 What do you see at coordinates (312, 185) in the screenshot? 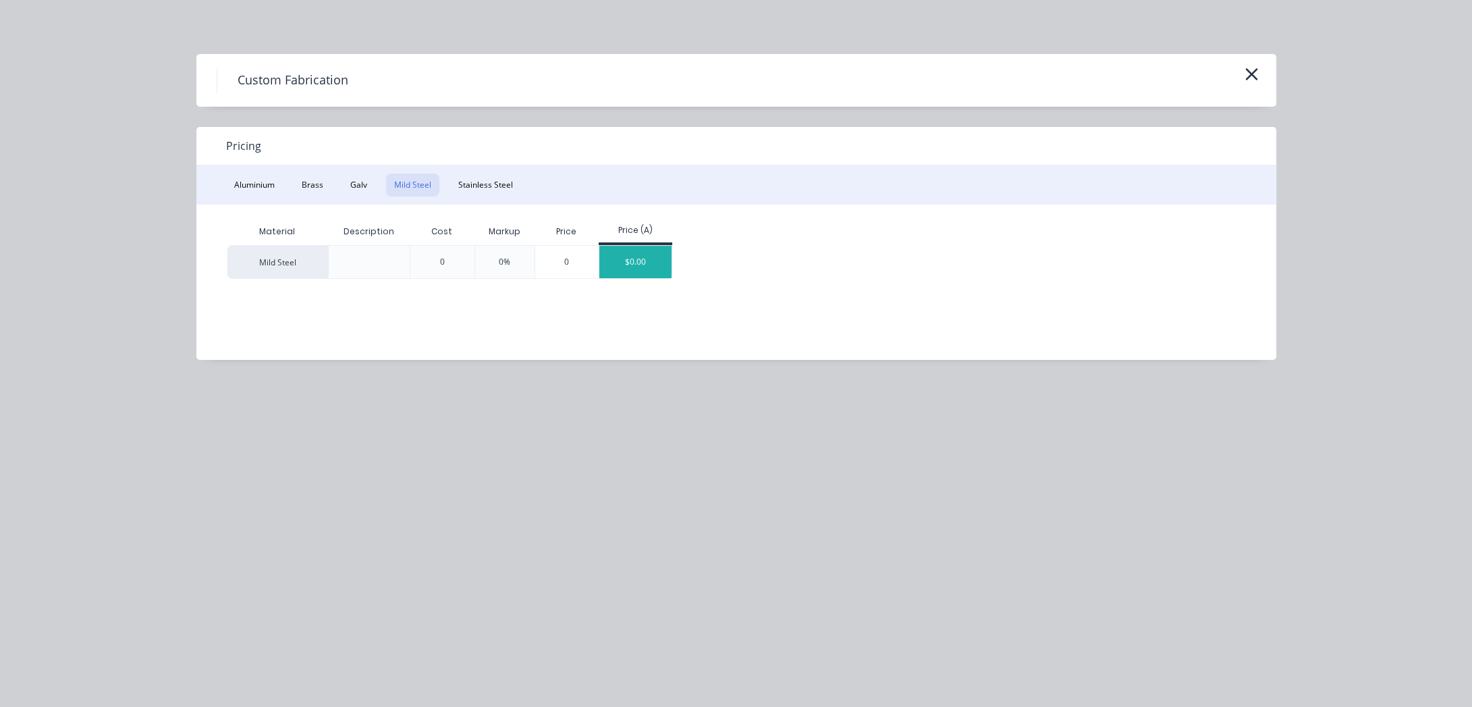
I see `button: Brass` at bounding box center [312, 185].